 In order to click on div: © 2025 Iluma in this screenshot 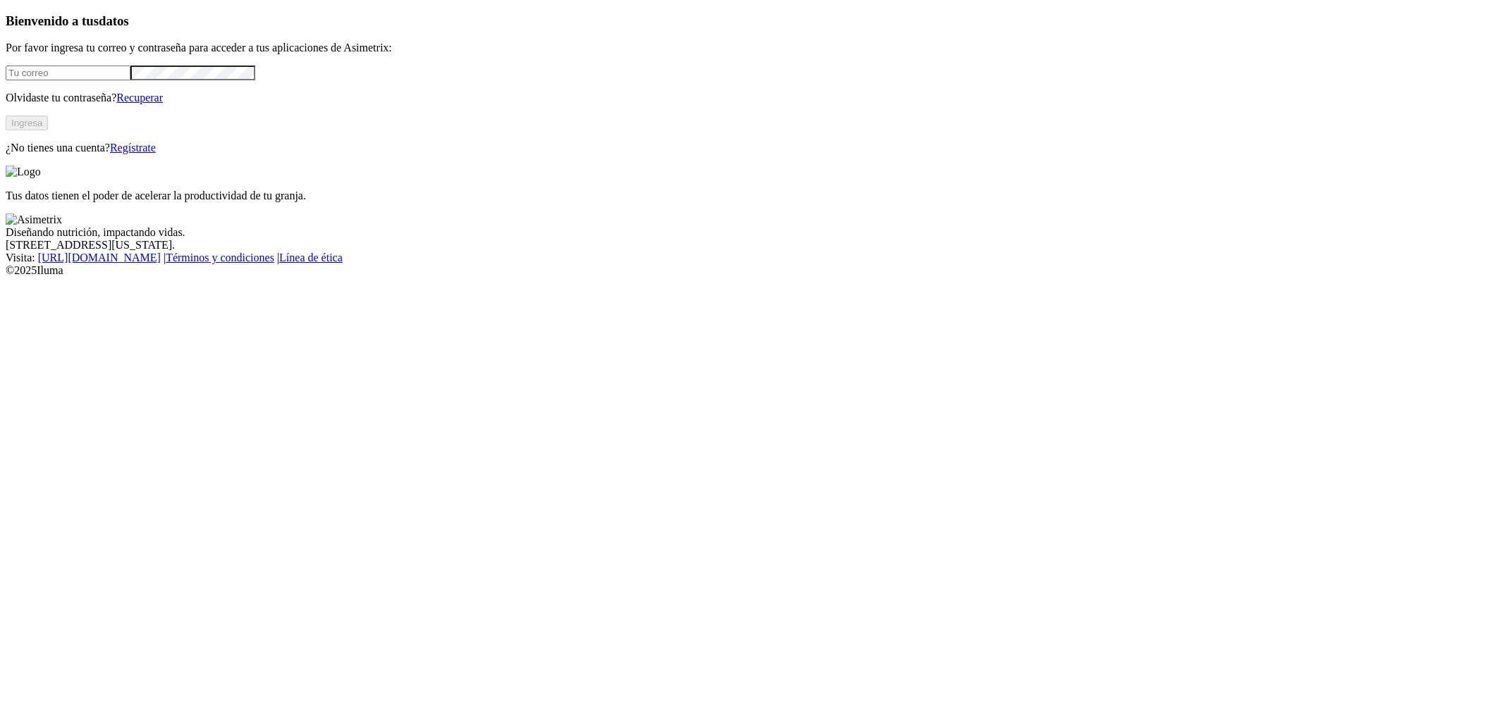, I will do `click(752, 271)`.